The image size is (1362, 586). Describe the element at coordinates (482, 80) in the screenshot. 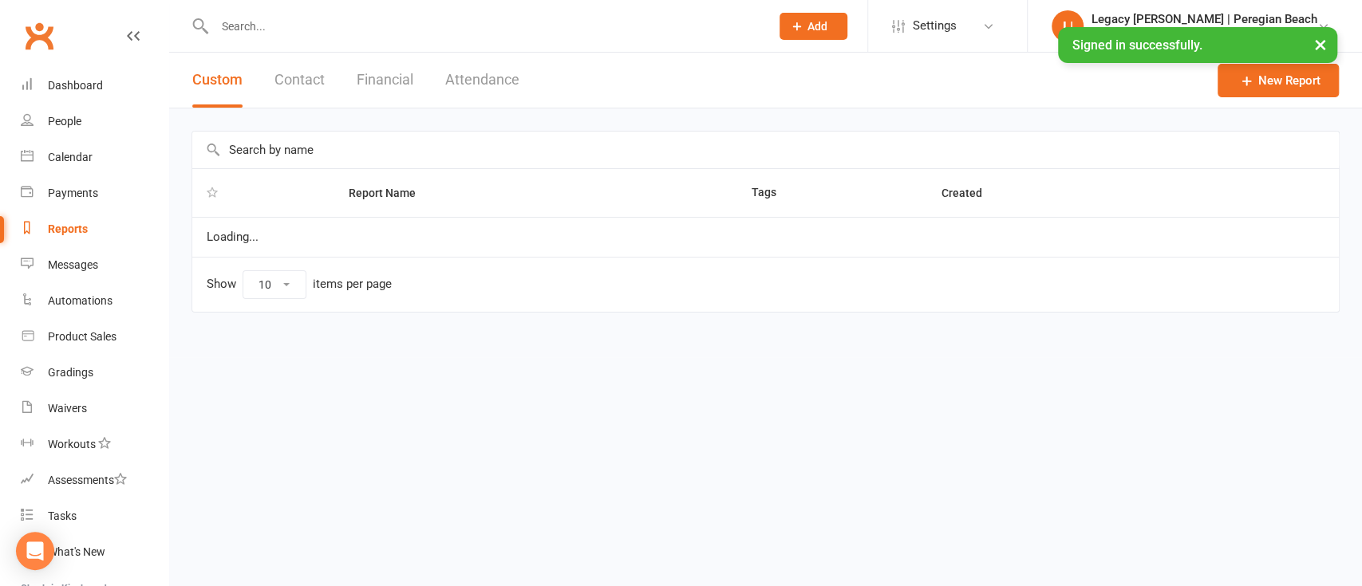

I see `button: Attendance` at that location.